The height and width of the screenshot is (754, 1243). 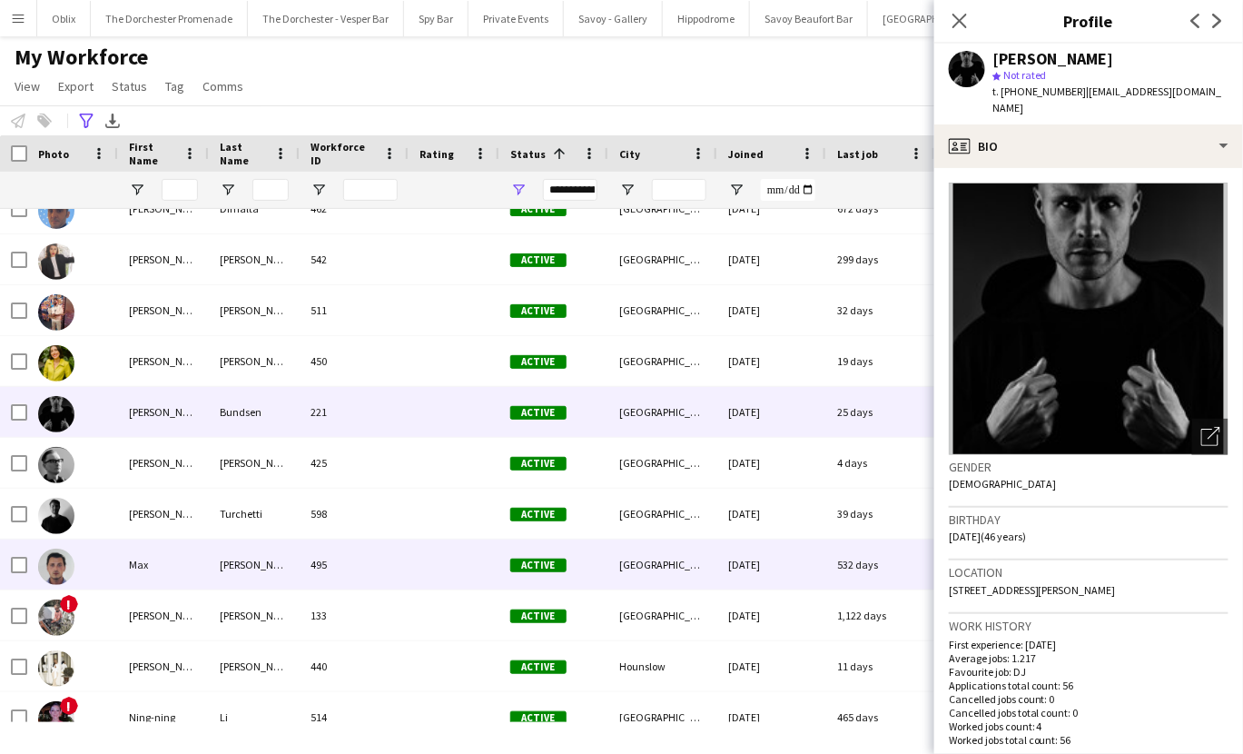 What do you see at coordinates (881, 411) in the screenshot?
I see `div: 25 days` at bounding box center [881, 411].